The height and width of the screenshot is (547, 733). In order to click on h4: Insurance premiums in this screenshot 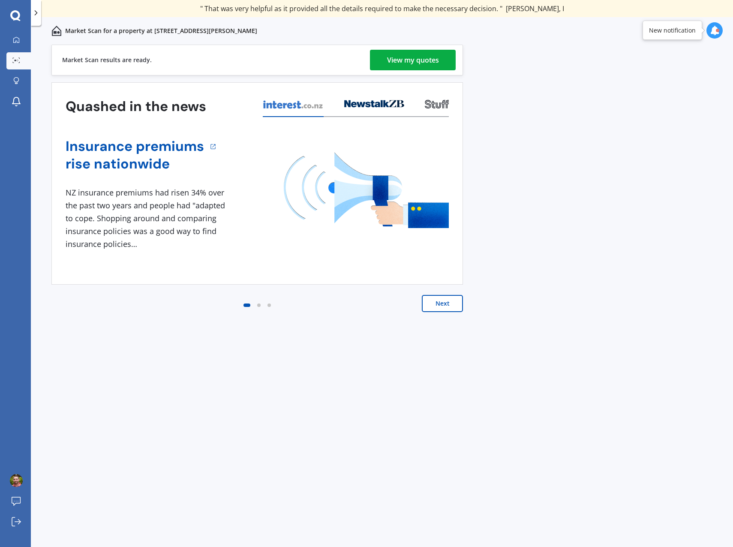, I will do `click(135, 146)`.